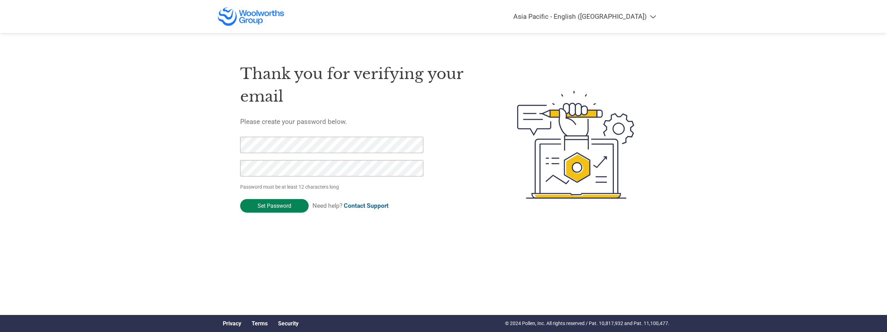  Describe the element at coordinates (366, 205) in the screenshot. I see `a: Contact Support` at that location.